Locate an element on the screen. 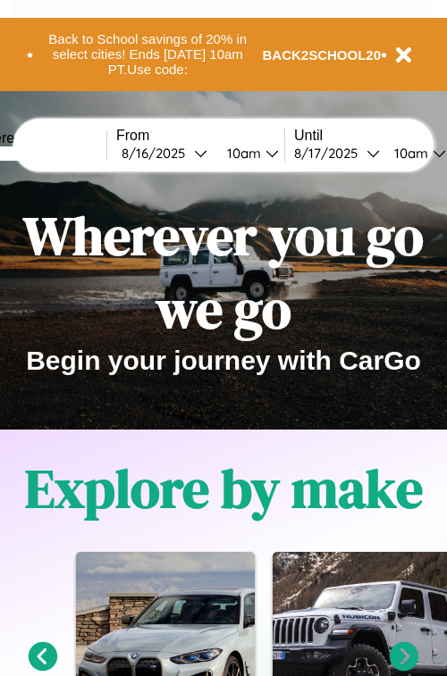 Image resolution: width=447 pixels, height=676 pixels. div: 8 / 17 / 2025 is located at coordinates (330, 153).